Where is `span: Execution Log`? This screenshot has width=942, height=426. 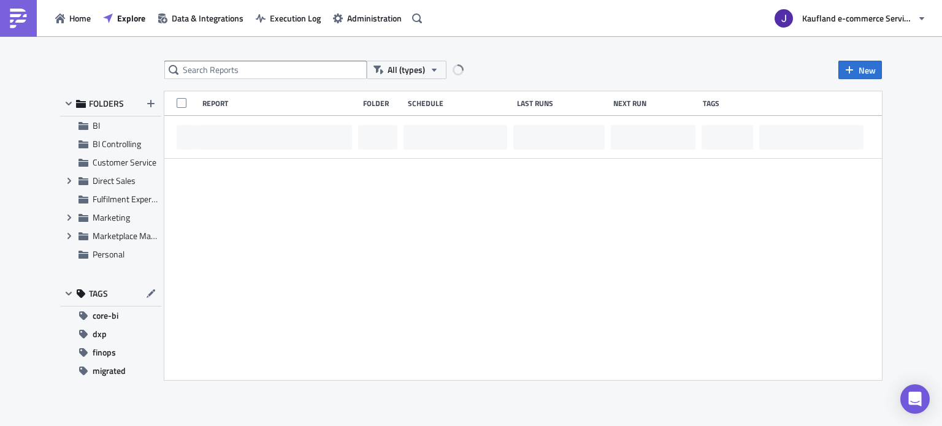 span: Execution Log is located at coordinates (295, 18).